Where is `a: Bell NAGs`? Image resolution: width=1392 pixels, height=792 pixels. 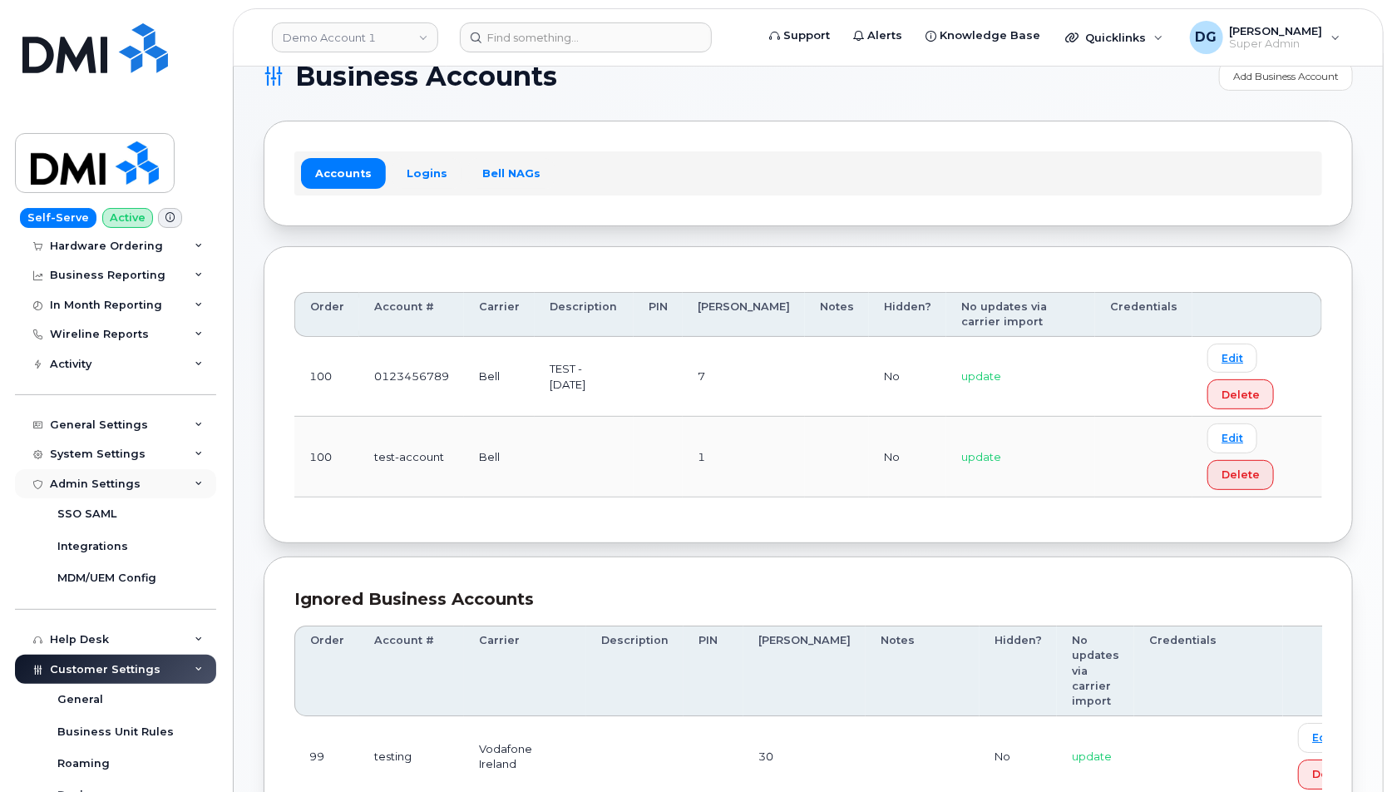
a: Bell NAGs is located at coordinates (511, 173).